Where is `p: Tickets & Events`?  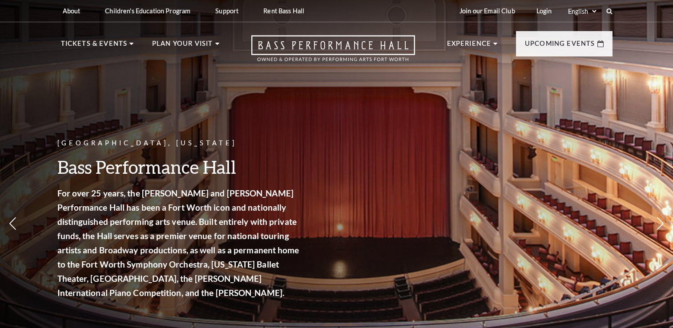 p: Tickets & Events is located at coordinates (94, 46).